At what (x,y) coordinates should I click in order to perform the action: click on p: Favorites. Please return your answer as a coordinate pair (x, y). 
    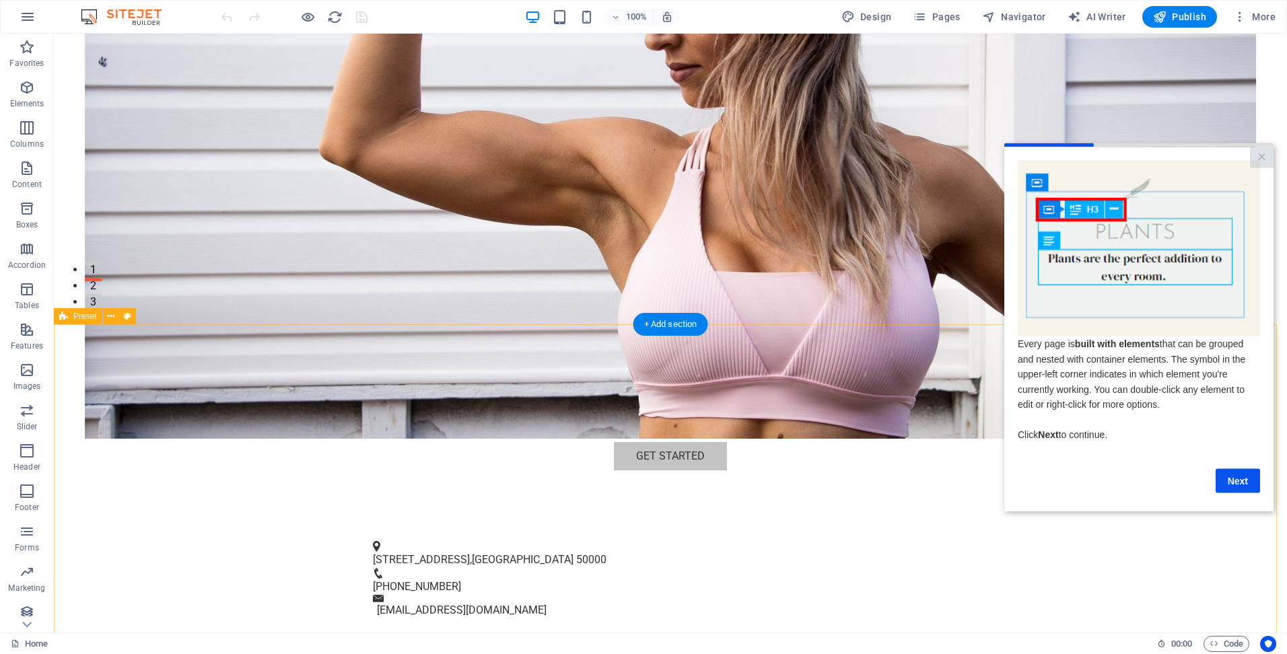
    Looking at the image, I should click on (26, 63).